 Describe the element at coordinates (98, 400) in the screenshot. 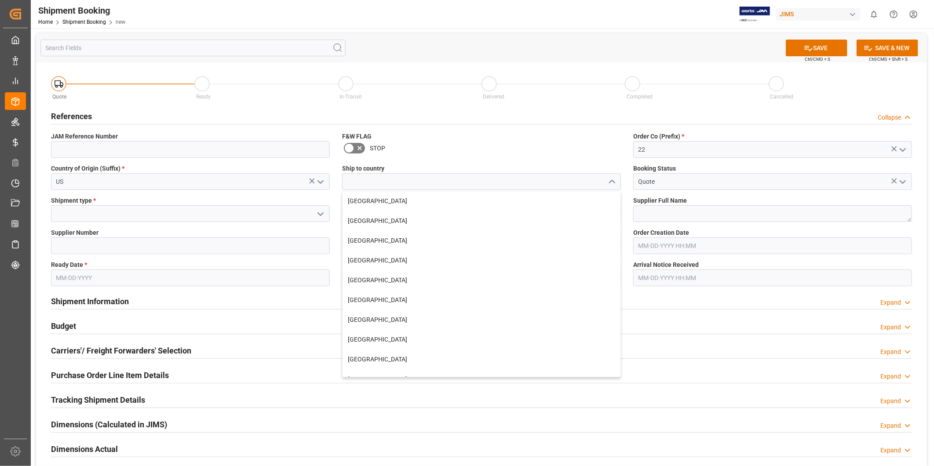

I see `h2: Tracking Shipment Details` at that location.